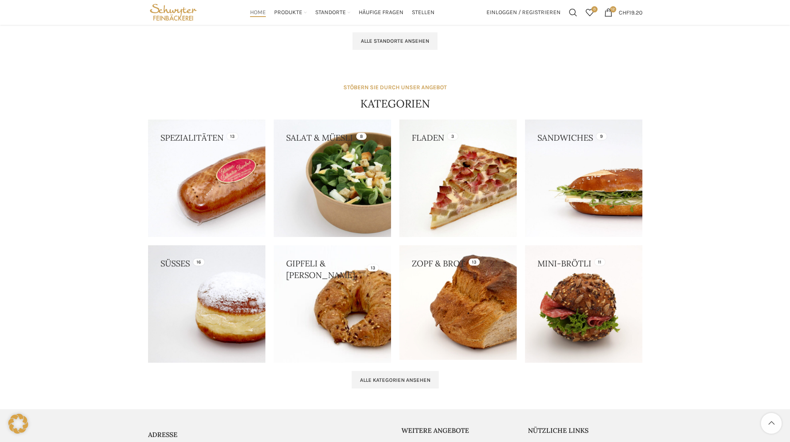  Describe the element at coordinates (288, 12) in the screenshot. I see `span: Produkte` at that location.